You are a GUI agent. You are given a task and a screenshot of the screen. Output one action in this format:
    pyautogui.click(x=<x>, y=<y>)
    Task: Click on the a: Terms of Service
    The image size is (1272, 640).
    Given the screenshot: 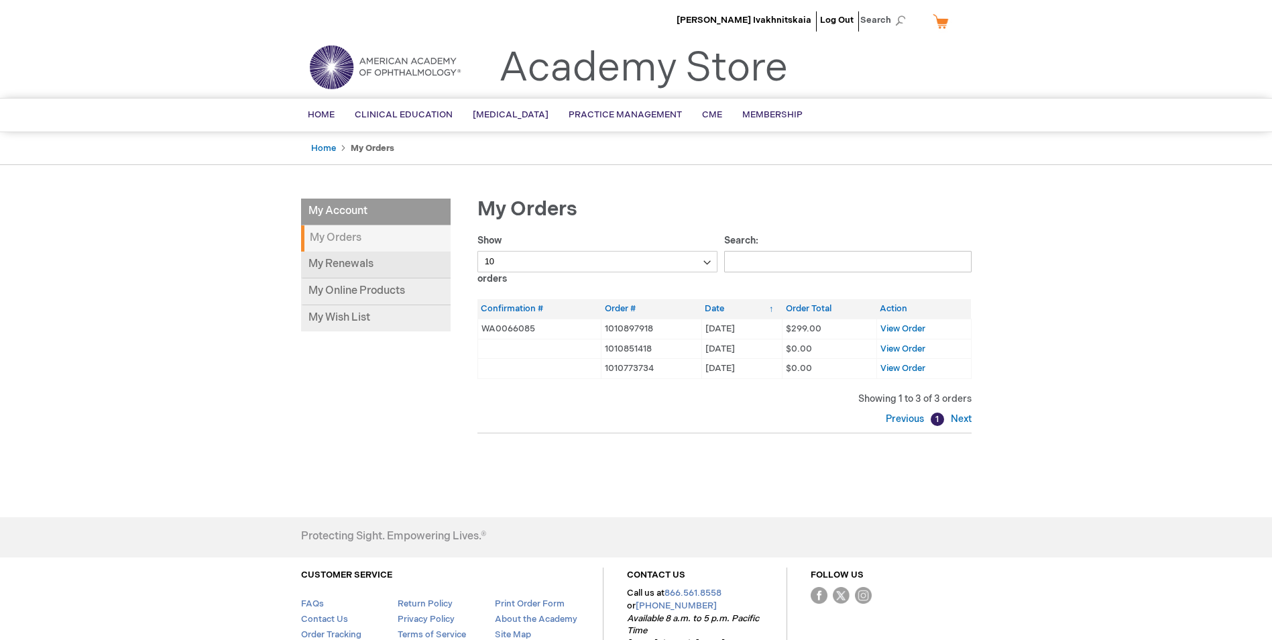 What is the action you would take?
    pyautogui.click(x=432, y=634)
    